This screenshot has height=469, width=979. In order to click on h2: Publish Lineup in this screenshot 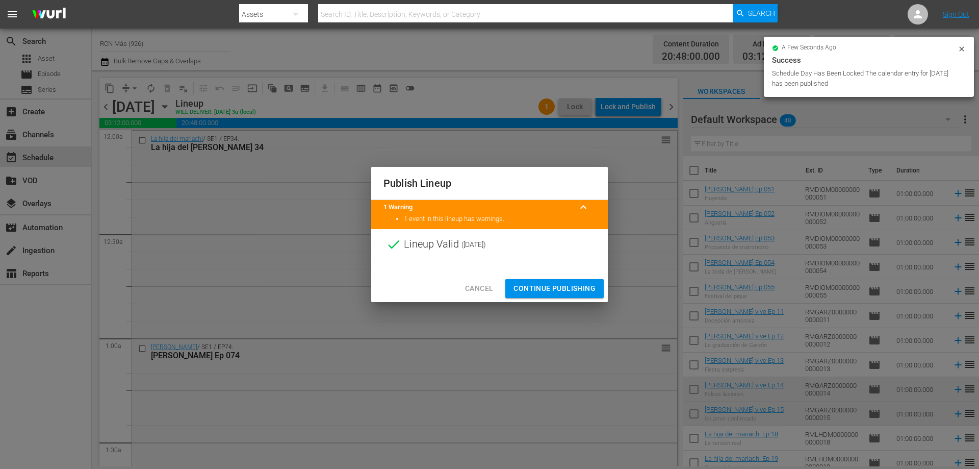, I will do `click(489, 183)`.